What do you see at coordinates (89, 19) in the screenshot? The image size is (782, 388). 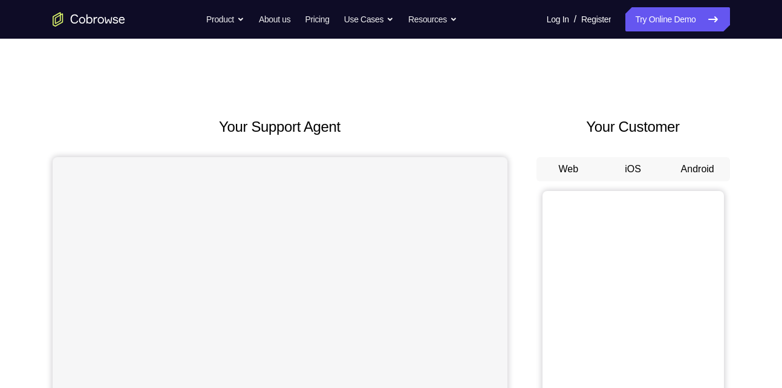 I see `a: Go to the home page` at bounding box center [89, 19].